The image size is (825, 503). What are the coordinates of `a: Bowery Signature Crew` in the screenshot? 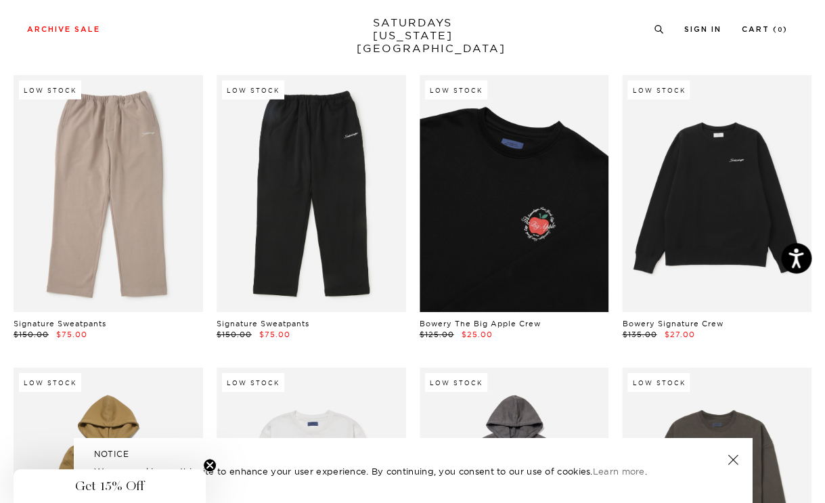 It's located at (672, 324).